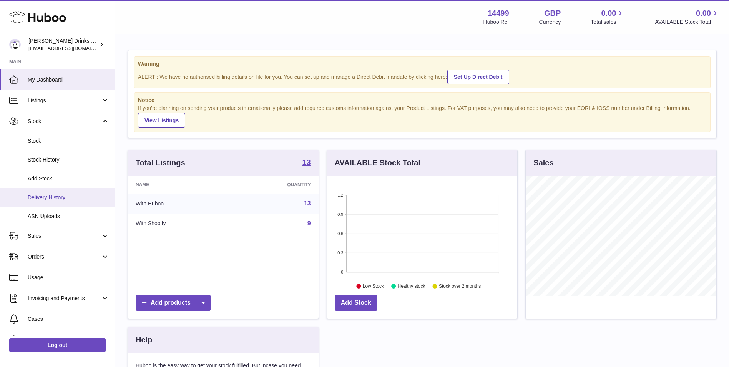  Describe the element at coordinates (64, 256) in the screenshot. I see `span: Orders` at that location.